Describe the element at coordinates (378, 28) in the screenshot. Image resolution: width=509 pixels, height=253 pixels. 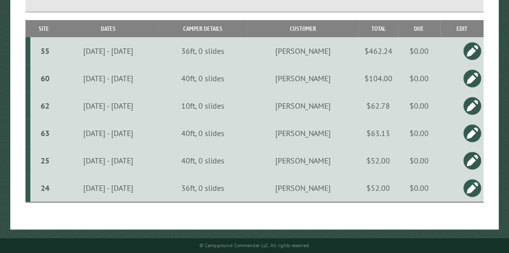
I see `th: Total` at that location.